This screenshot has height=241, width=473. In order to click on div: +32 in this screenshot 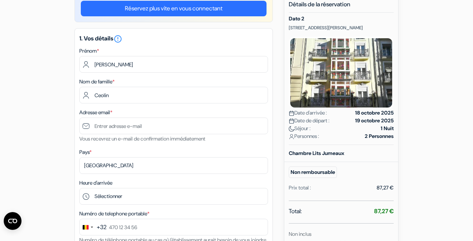, I will do `click(102, 227)`.